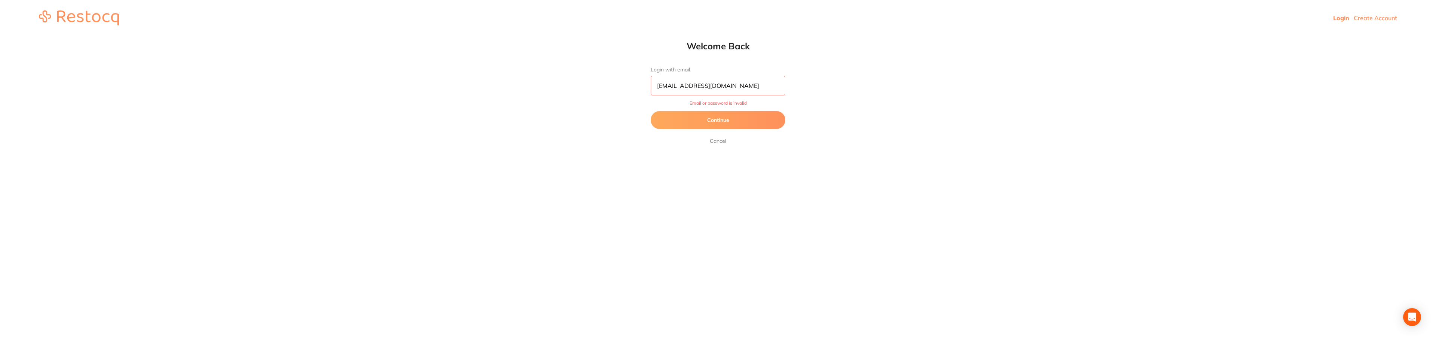 The image size is (1436, 341). What do you see at coordinates (1341, 18) in the screenshot?
I see `a: Login` at bounding box center [1341, 18].